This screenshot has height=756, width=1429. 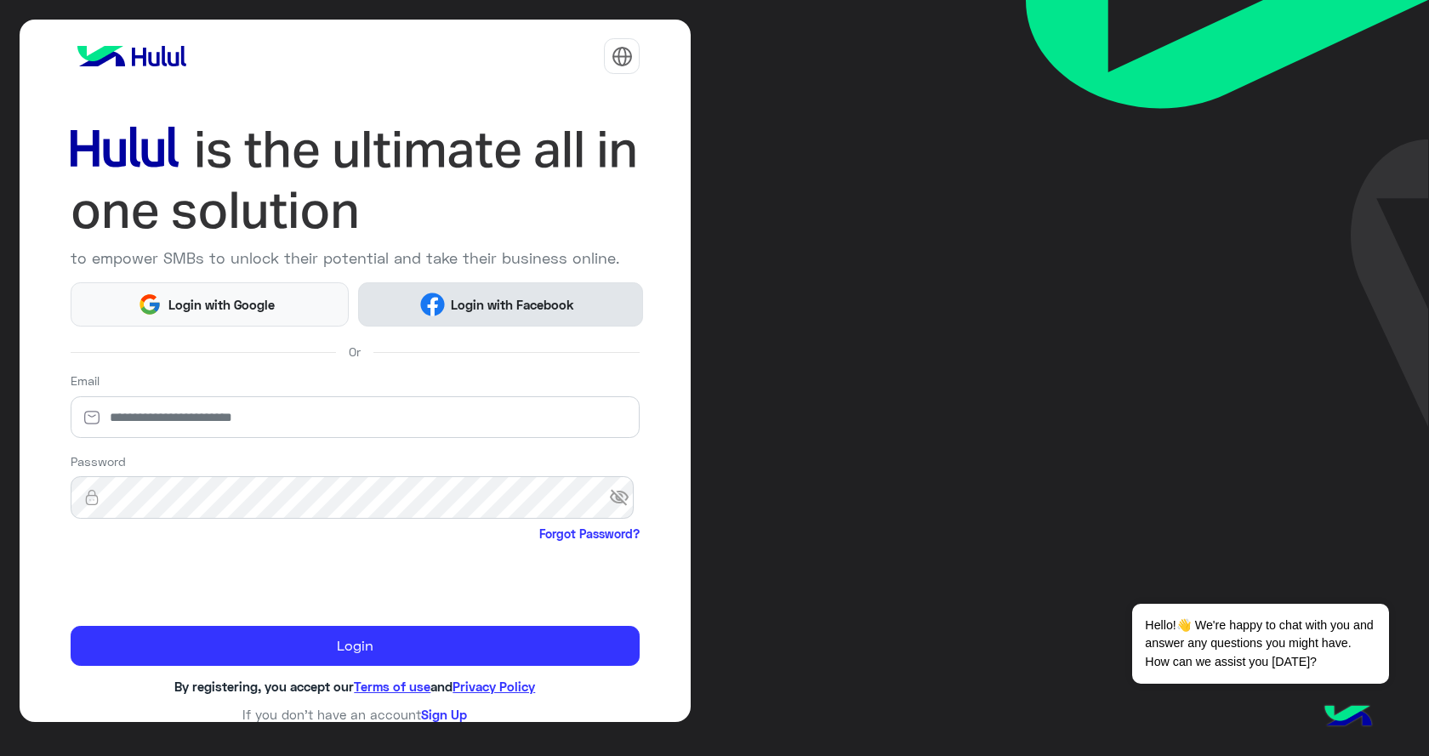 What do you see at coordinates (500, 304) in the screenshot?
I see `button: Login with Facebook` at bounding box center [500, 304].